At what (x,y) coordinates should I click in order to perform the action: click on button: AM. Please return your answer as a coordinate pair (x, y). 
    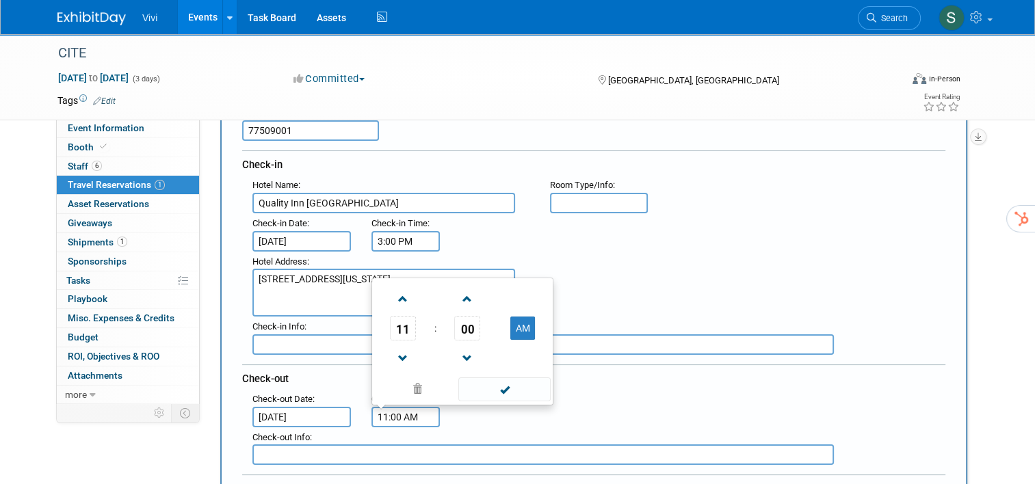
    Looking at the image, I should click on (523, 328).